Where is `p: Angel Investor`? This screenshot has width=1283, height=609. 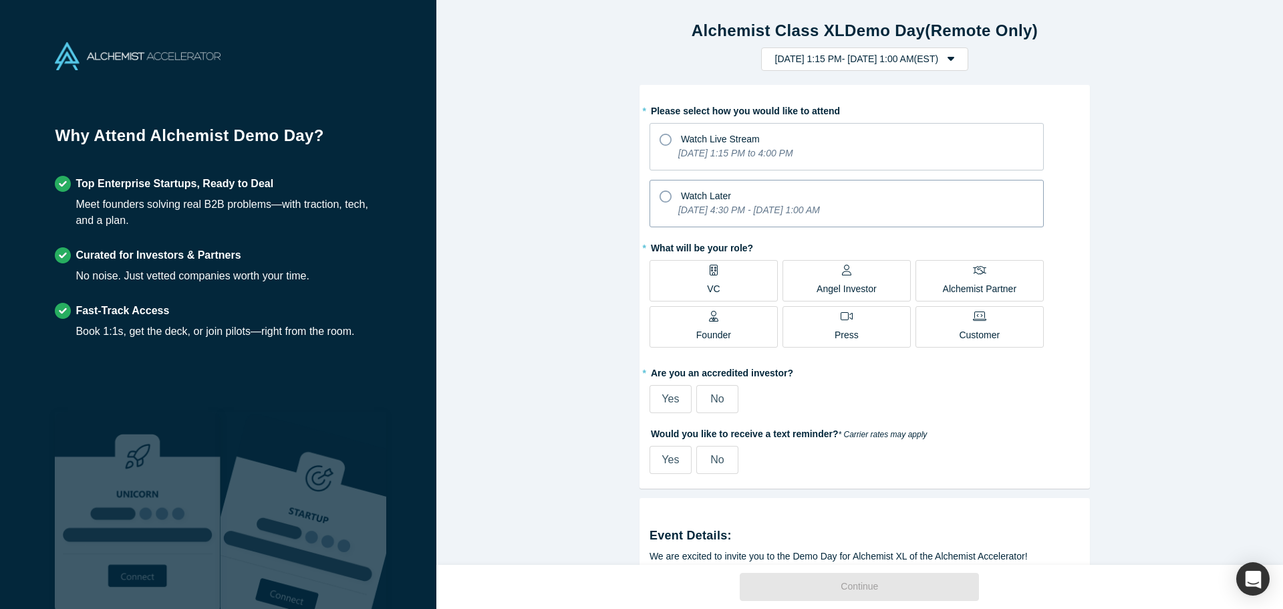 p: Angel Investor is located at coordinates (846, 289).